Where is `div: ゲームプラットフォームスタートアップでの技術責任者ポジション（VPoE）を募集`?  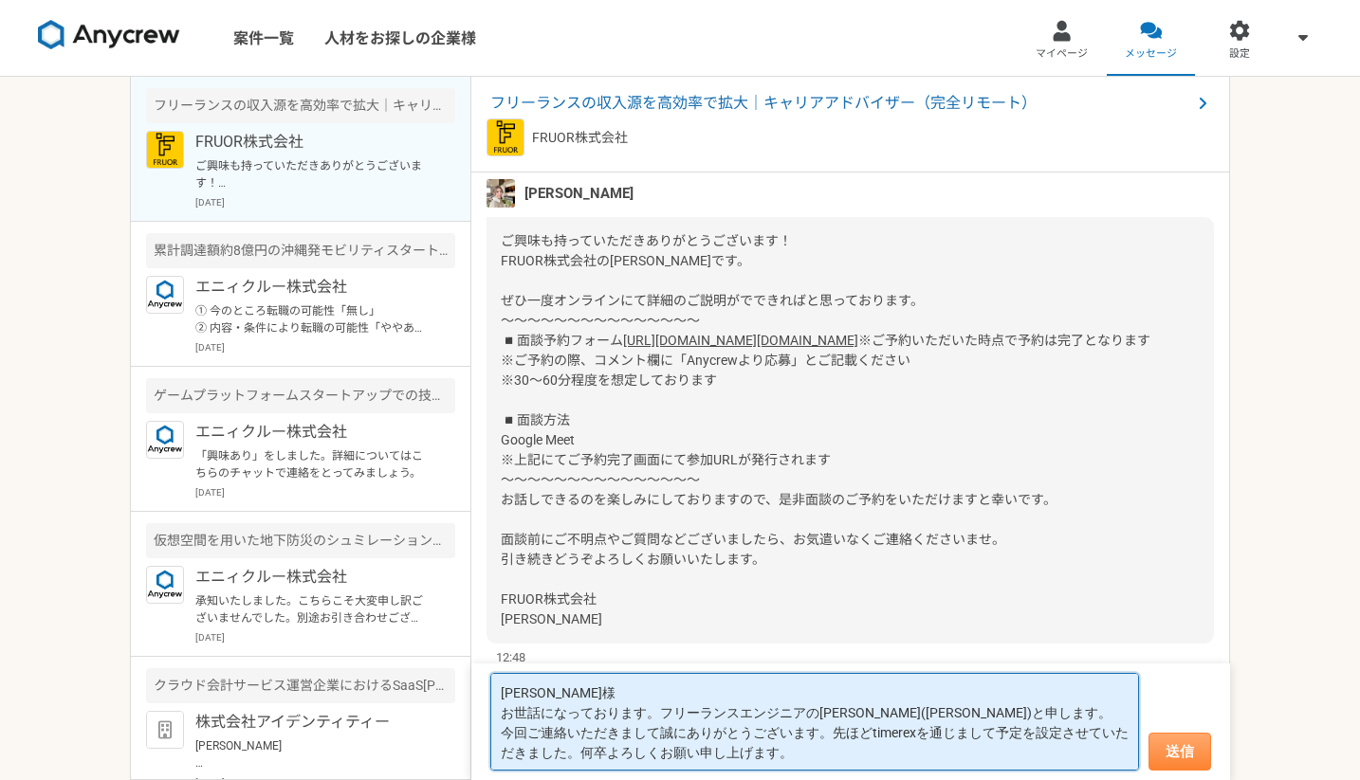 div: ゲームプラットフォームスタートアップでの技術責任者ポジション（VPoE）を募集 is located at coordinates (301, 395).